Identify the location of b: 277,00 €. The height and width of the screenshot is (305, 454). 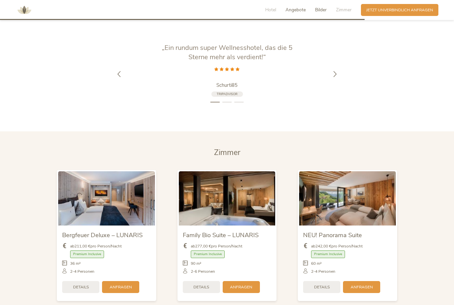
(203, 246).